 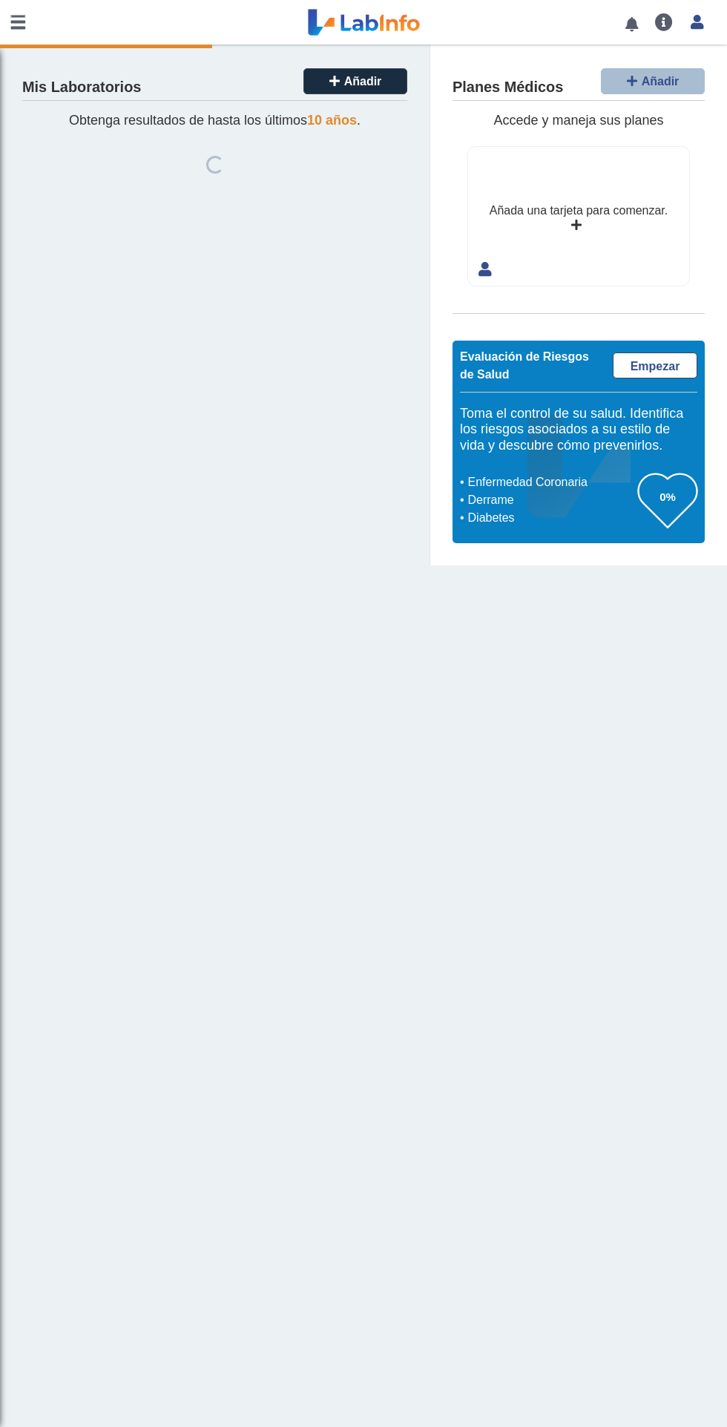 I want to click on h3: 0%, so click(x=668, y=496).